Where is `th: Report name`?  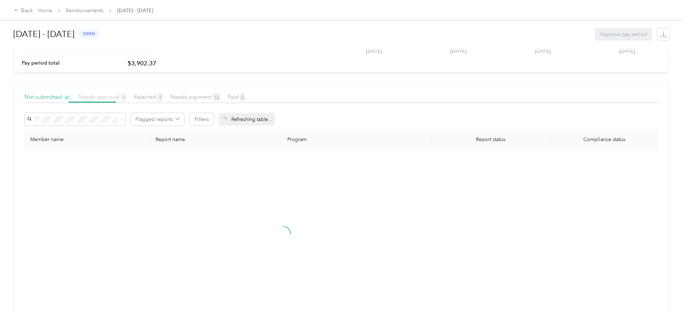
th: Report name is located at coordinates (215, 140).